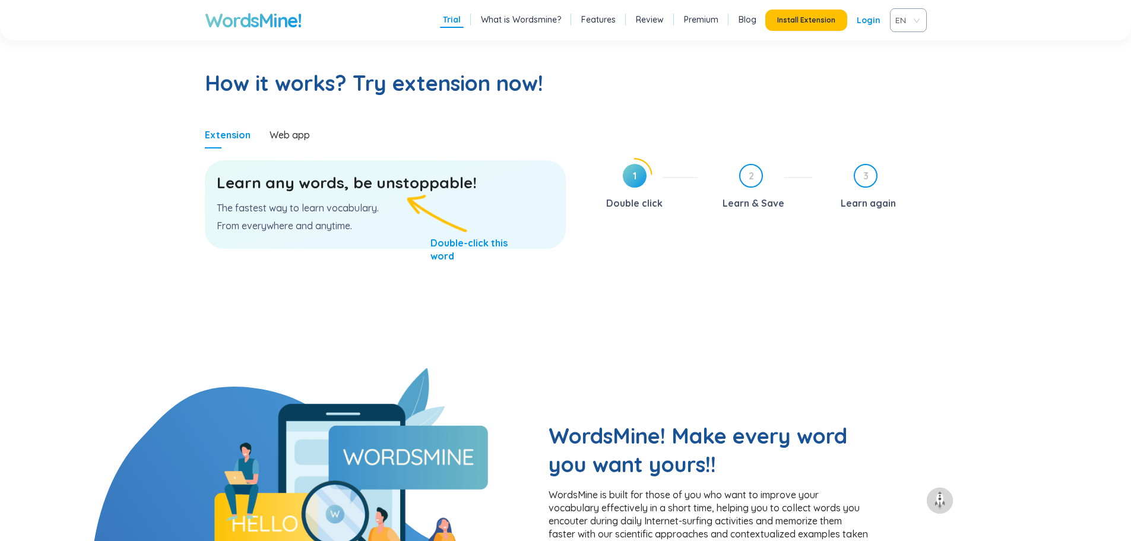 This screenshot has width=1131, height=541. Describe the element at coordinates (566, 83) in the screenshot. I see `h2: How it works? Try extension now!` at that location.